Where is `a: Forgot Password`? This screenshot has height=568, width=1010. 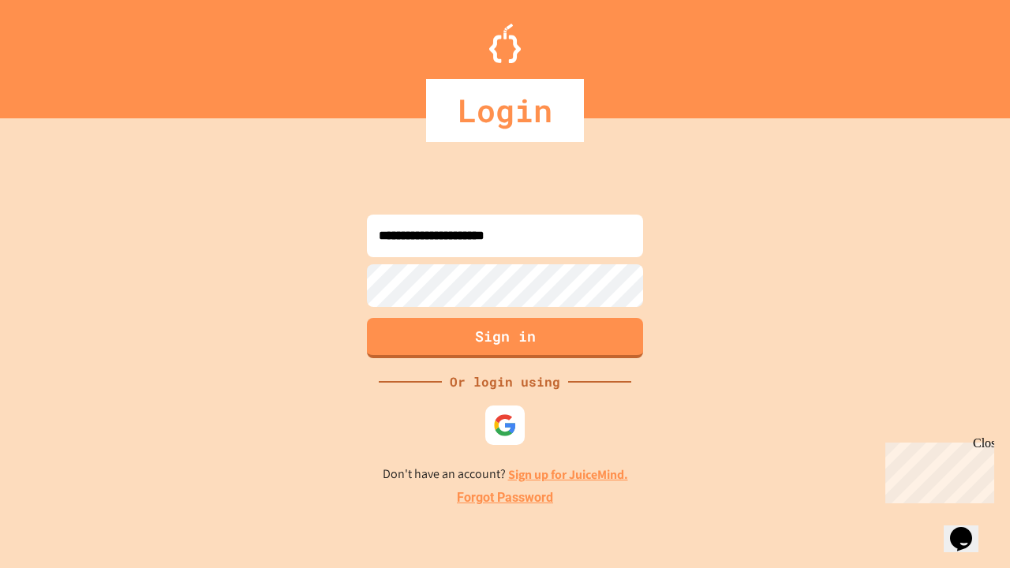 a: Forgot Password is located at coordinates (505, 498).